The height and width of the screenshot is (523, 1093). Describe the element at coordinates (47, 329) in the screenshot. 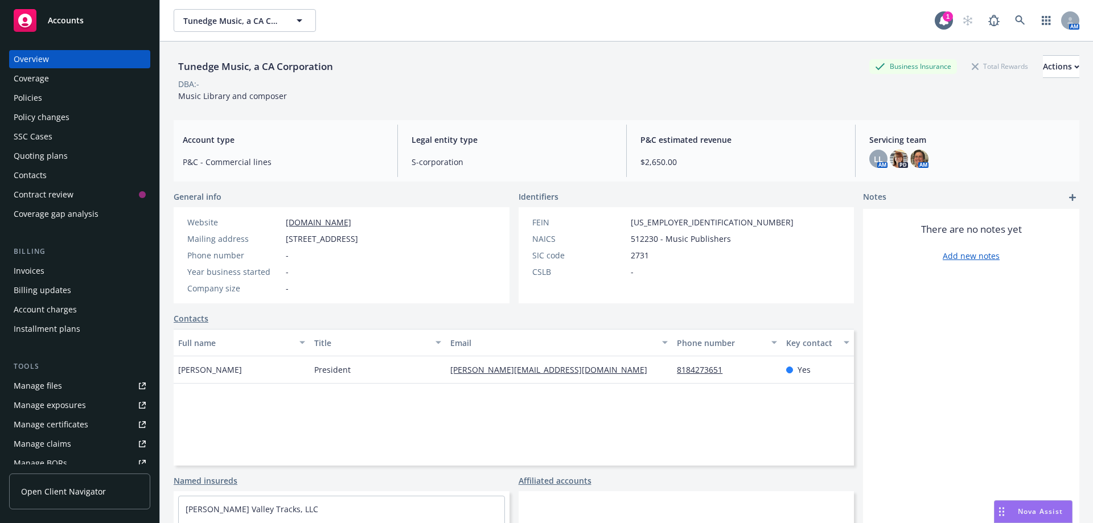

I see `div: Installment plans` at that location.